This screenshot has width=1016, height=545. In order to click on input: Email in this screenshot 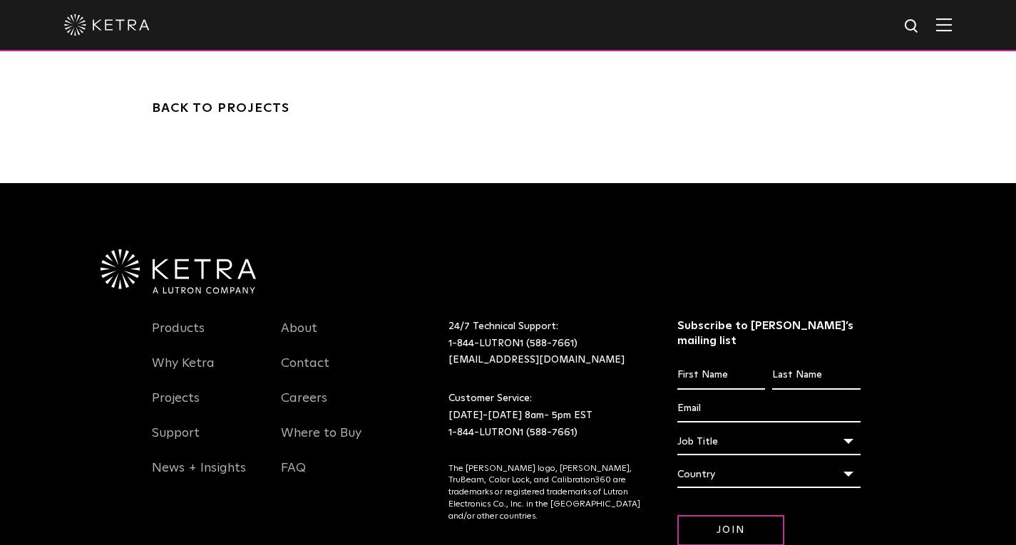, I will do `click(769, 409)`.